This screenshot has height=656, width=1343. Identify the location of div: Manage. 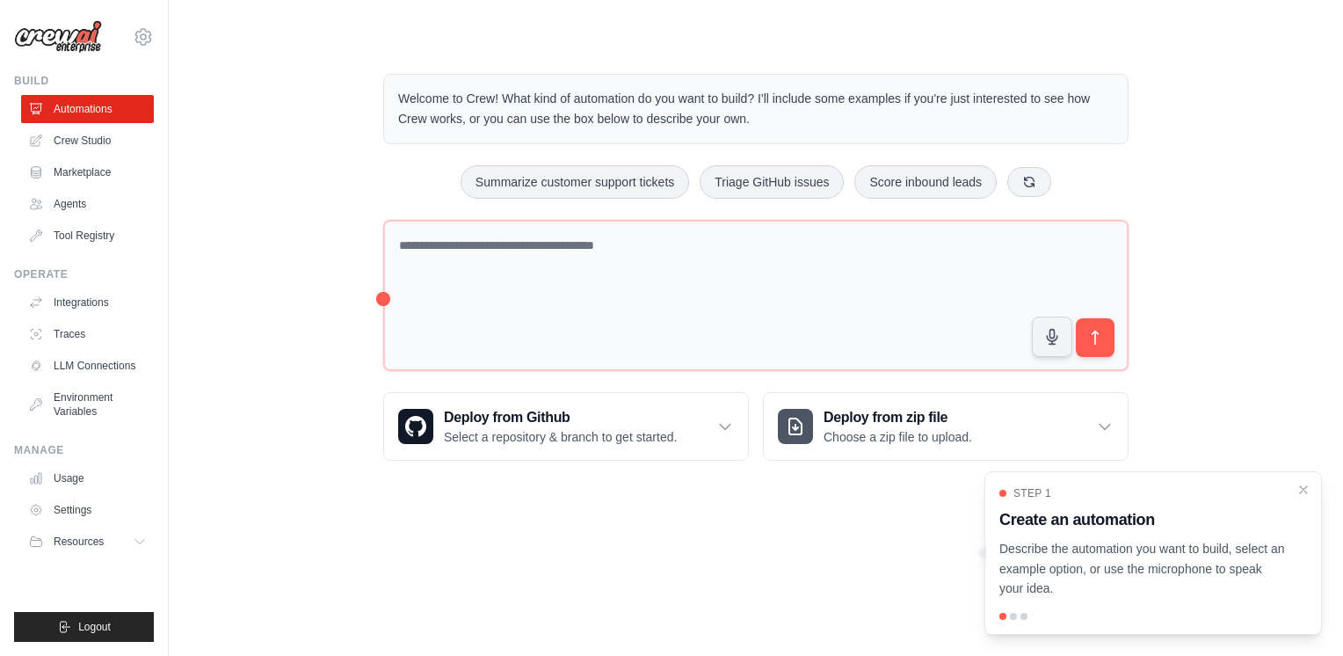
(83, 450).